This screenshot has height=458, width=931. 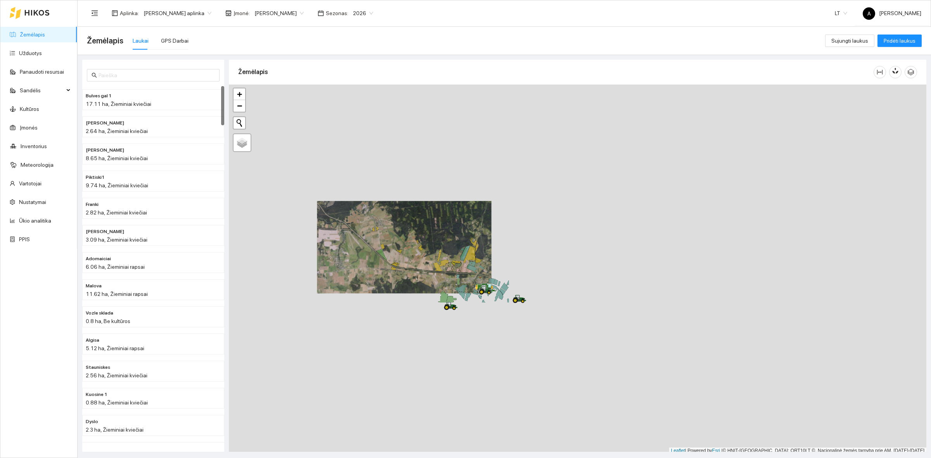 I want to click on div: GPS Darbai, so click(x=175, y=41).